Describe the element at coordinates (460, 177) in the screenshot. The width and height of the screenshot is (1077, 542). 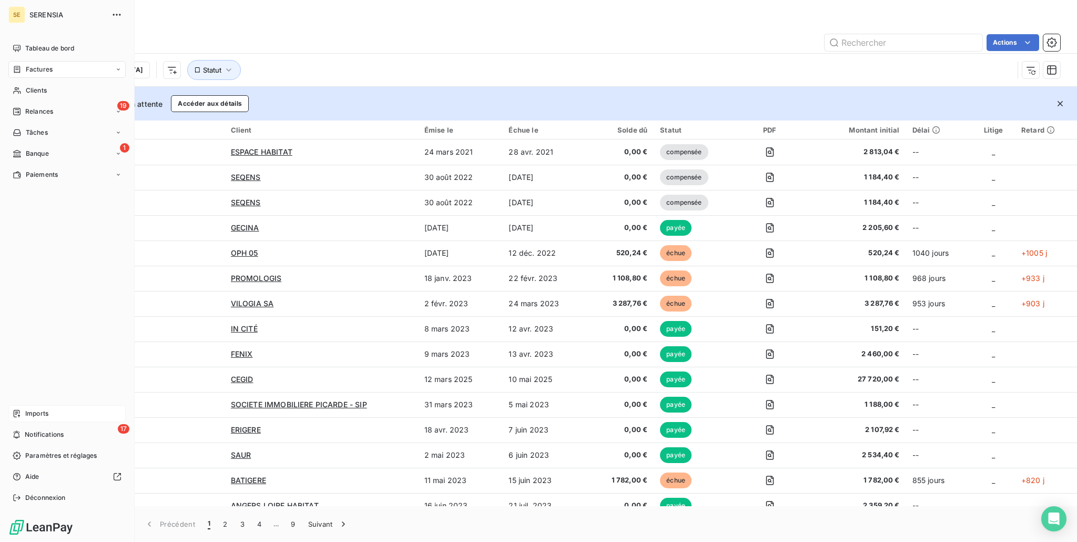
I see `td: 30 août 2022` at that location.